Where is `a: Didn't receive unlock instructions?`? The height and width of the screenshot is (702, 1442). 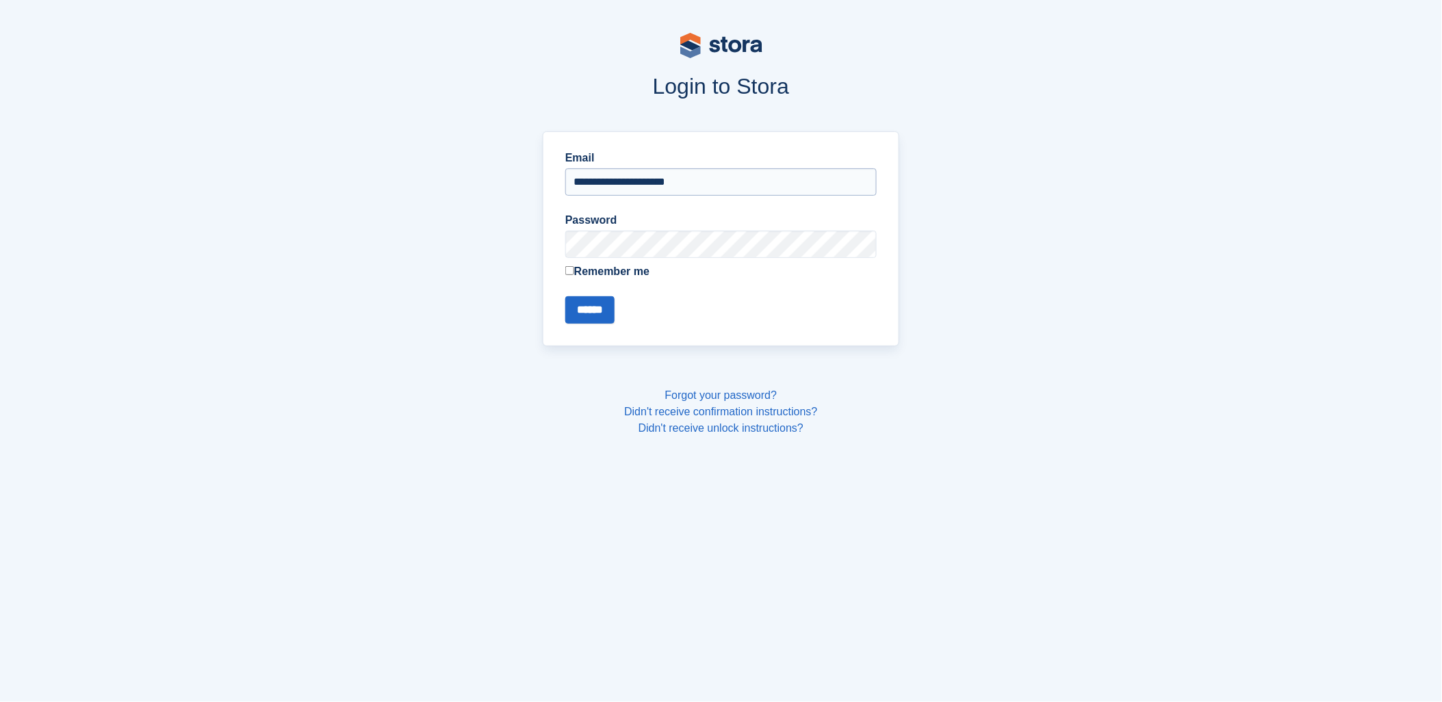 a: Didn't receive unlock instructions? is located at coordinates (721, 428).